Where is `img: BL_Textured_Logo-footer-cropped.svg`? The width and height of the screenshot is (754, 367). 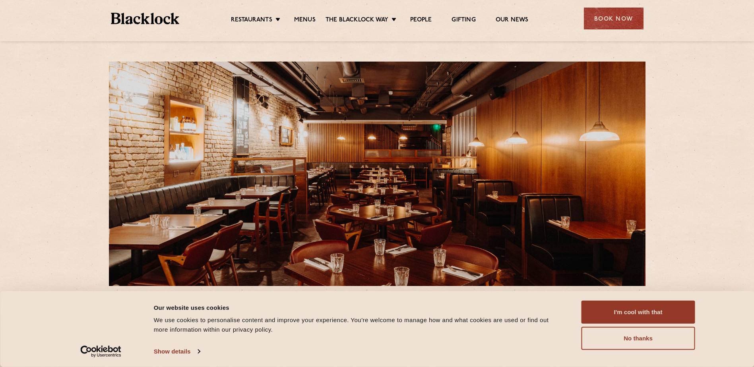
img: BL_Textured_Logo-footer-cropped.svg is located at coordinates (145, 18).